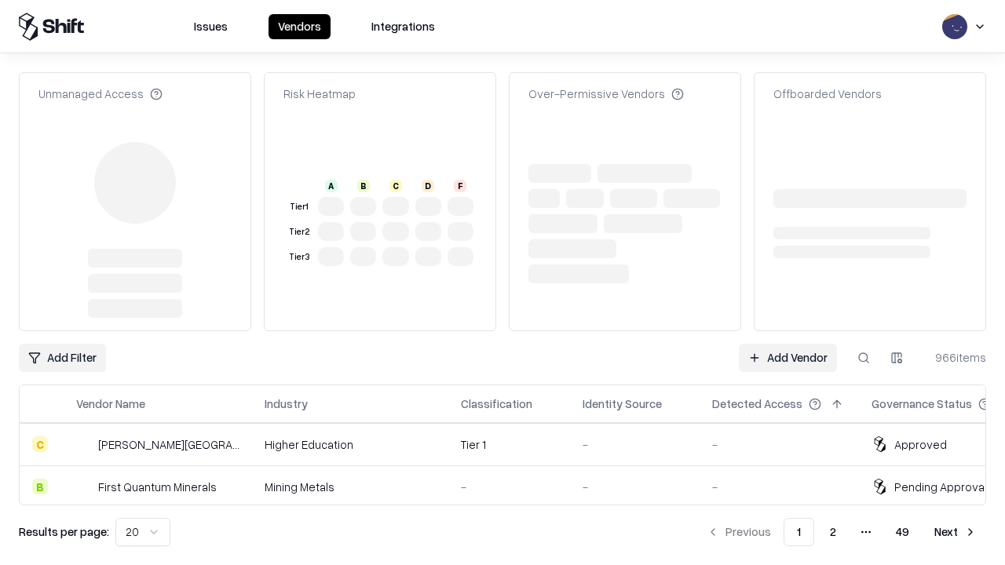 The height and width of the screenshot is (565, 1005). What do you see at coordinates (606, 93) in the screenshot?
I see `div: Over-Permissive Vendors` at bounding box center [606, 93].